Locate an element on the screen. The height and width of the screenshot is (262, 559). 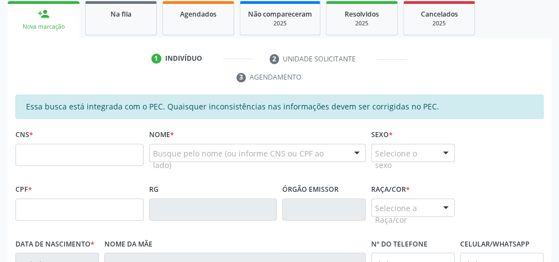
label: CPF is located at coordinates (24, 189).